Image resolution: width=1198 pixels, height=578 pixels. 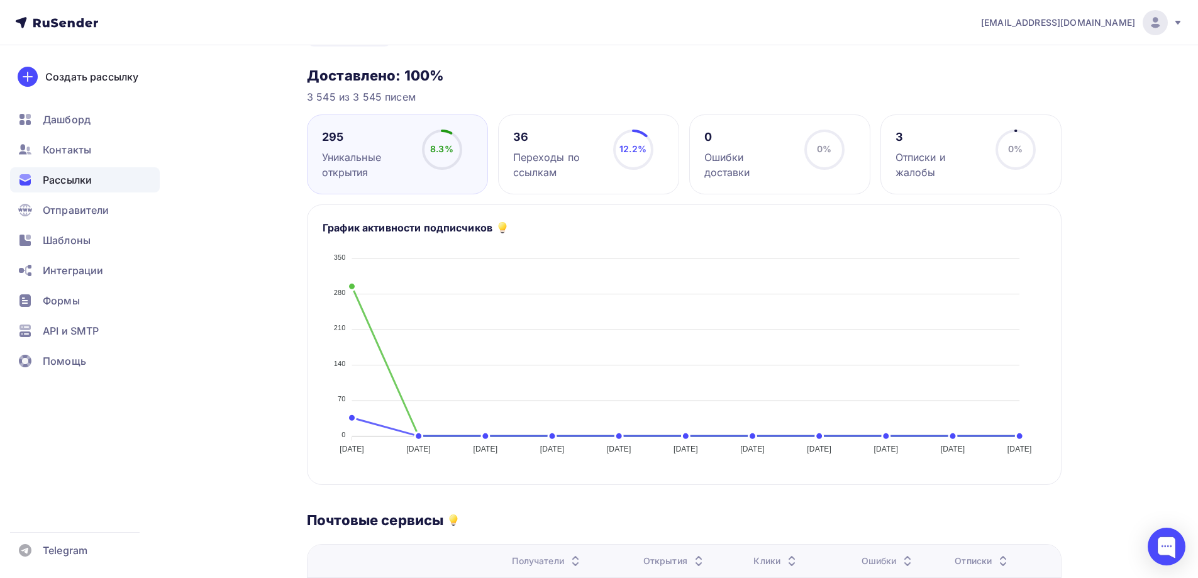 What do you see at coordinates (342, 399) in the screenshot?
I see `tspan: 70` at bounding box center [342, 399].